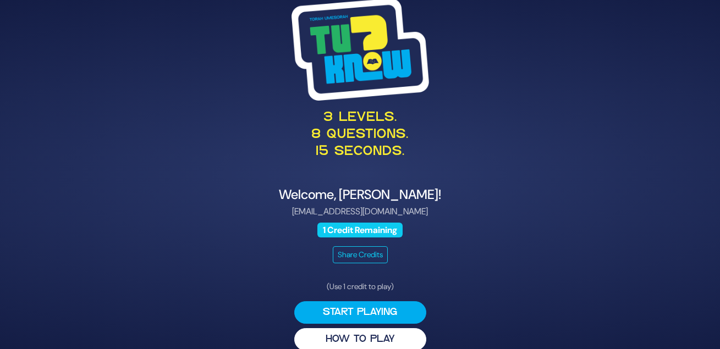 This screenshot has width=720, height=349. I want to click on p: (Use 1 credit to play), so click(360, 287).